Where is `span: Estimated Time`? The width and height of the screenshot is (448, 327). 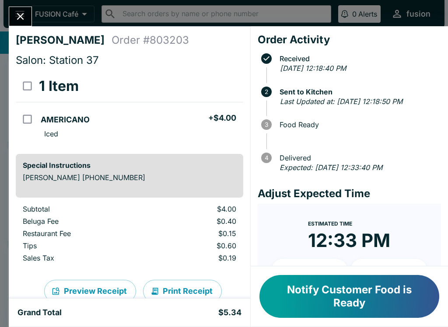
span: Estimated Time is located at coordinates (330, 224).